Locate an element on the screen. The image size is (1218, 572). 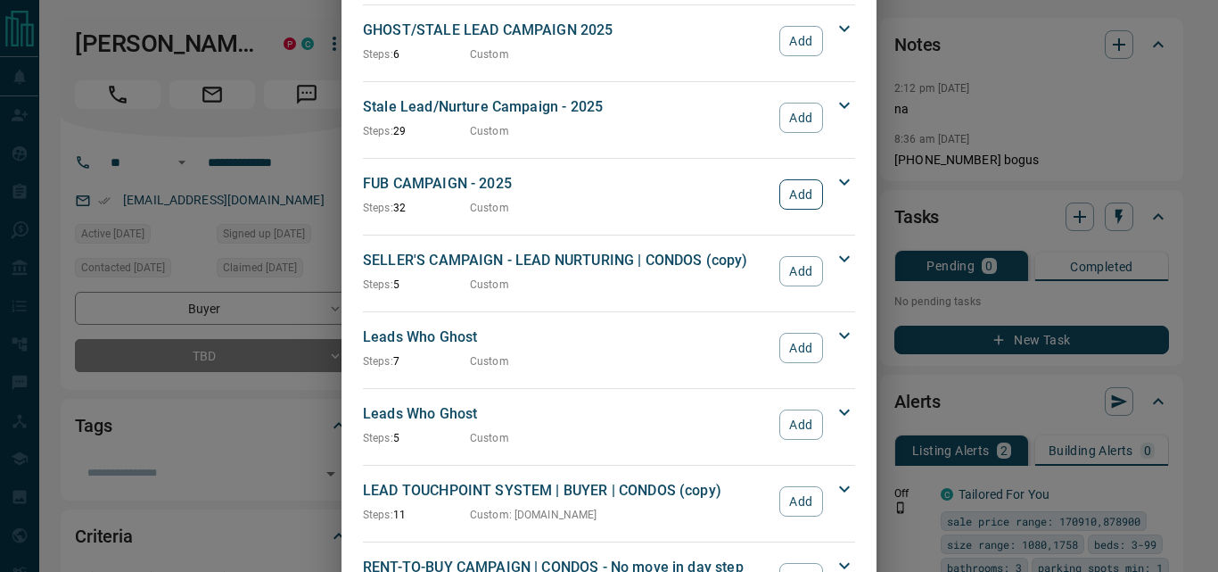
p: SELLER'S CAMPAIGN - LEAD NURTURING | CONDOS (copy) is located at coordinates (566, 260).